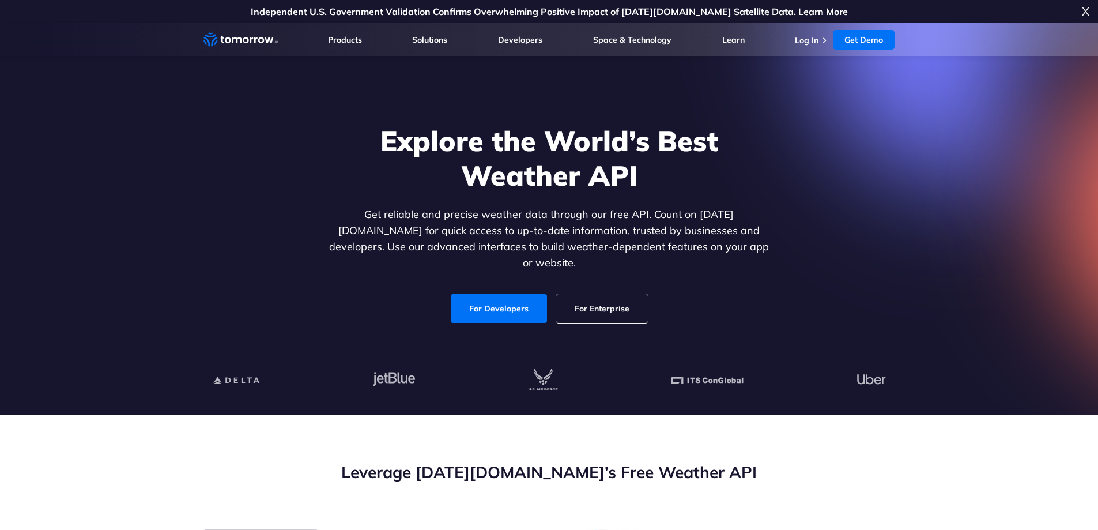 The image size is (1098, 530). Describe the element at coordinates (345, 40) in the screenshot. I see `a: Products` at that location.